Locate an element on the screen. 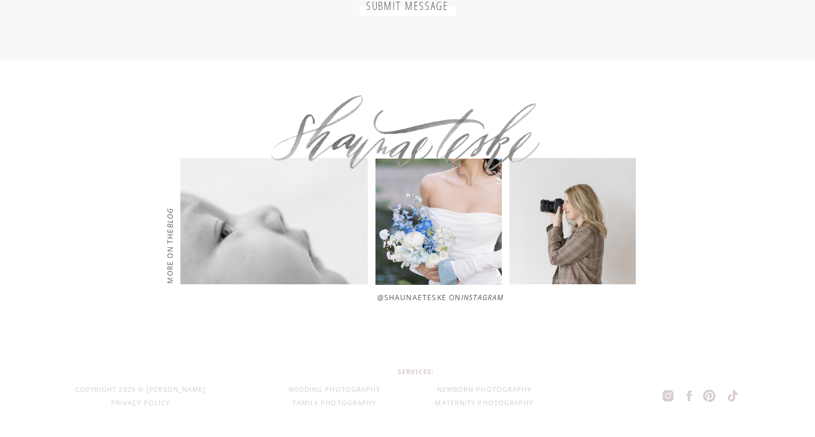 The height and width of the screenshot is (437, 815). i: Instagram is located at coordinates (482, 297).